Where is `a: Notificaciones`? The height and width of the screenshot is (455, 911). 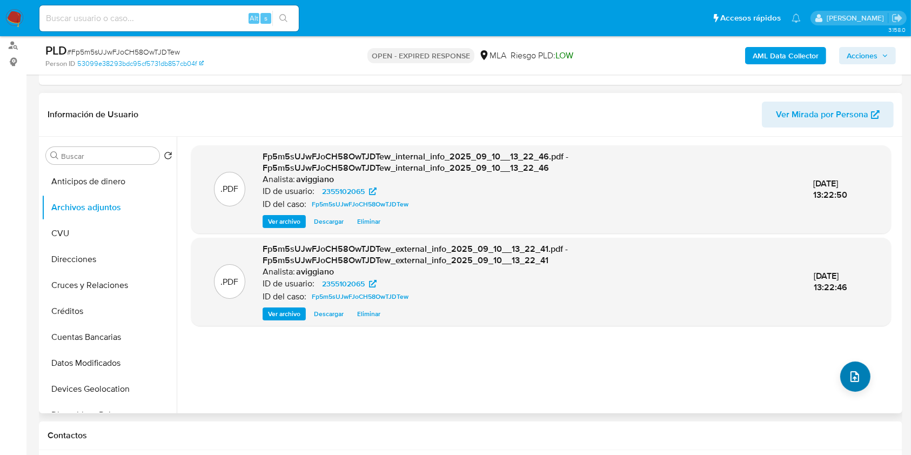
a: Notificaciones is located at coordinates (796, 18).